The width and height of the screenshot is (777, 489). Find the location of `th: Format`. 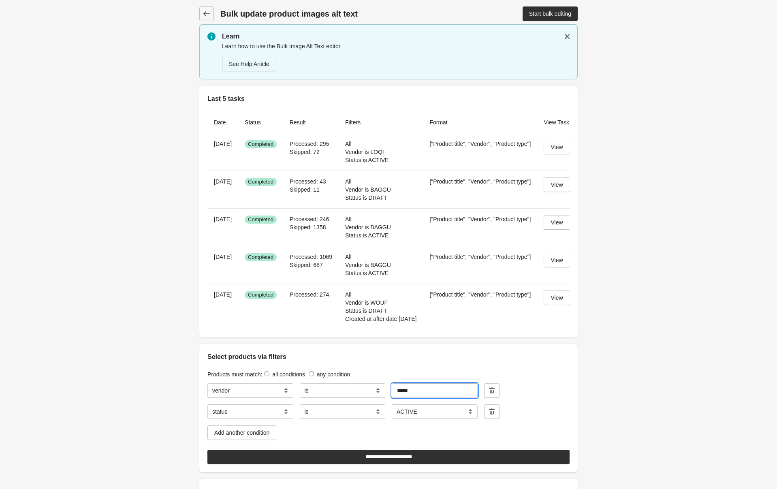

th: Format is located at coordinates (480, 122).